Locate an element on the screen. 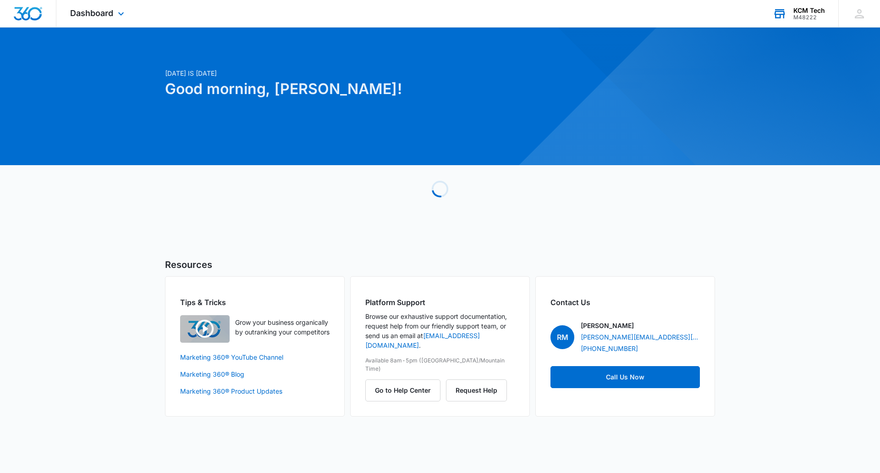 Image resolution: width=880 pixels, height=473 pixels. h2: Contact Us is located at coordinates (625, 302).